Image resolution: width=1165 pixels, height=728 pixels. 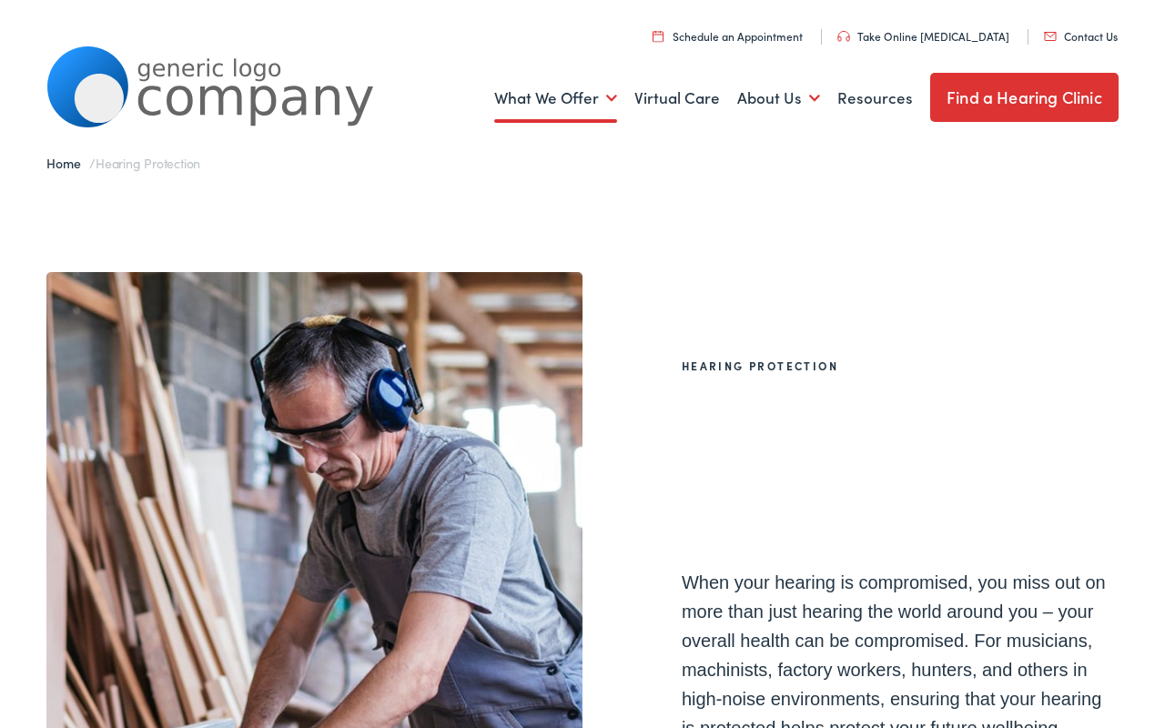 What do you see at coordinates (875, 98) in the screenshot?
I see `a: Resources` at bounding box center [875, 98].